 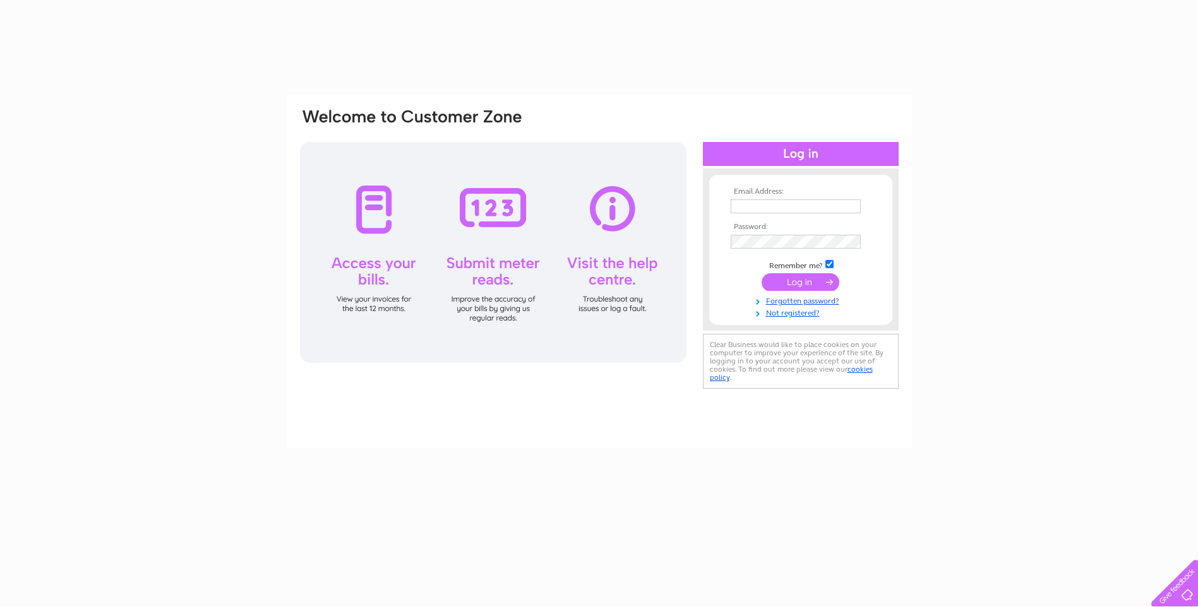 What do you see at coordinates (791, 373) in the screenshot?
I see `a: cookies policy` at bounding box center [791, 373].